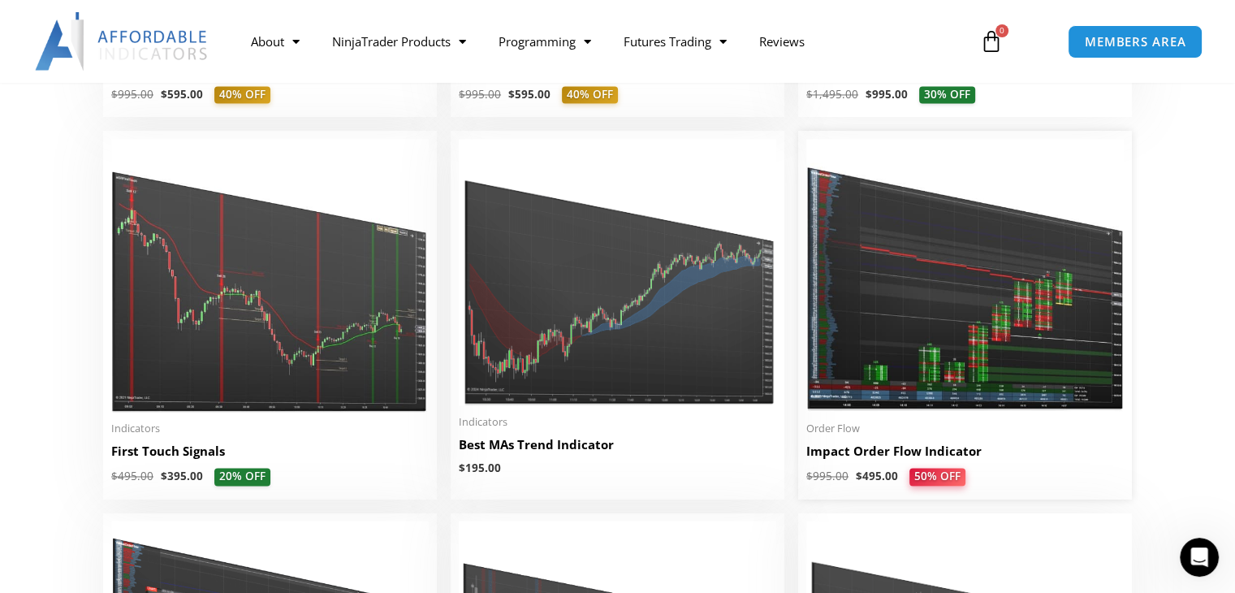 The width and height of the screenshot is (1235, 593). Describe the element at coordinates (617, 272) in the screenshot. I see `img: Best MAs Trend Indicator` at that location.